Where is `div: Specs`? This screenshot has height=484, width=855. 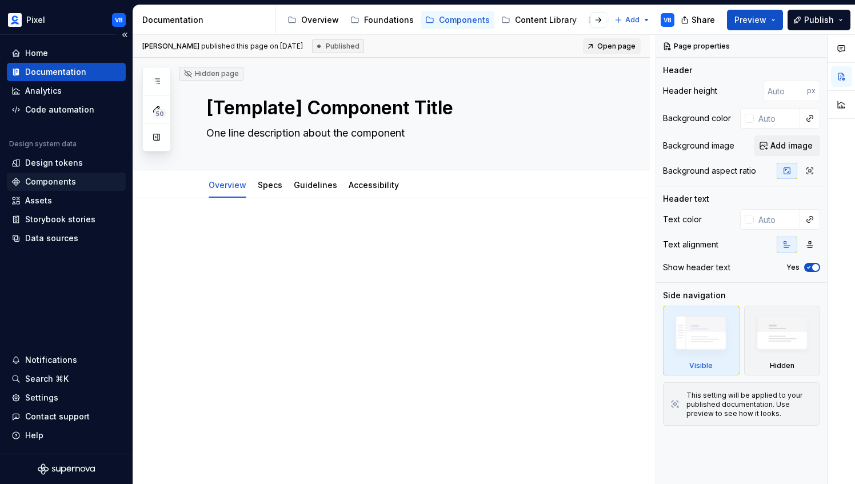
div: Specs is located at coordinates (270, 185).